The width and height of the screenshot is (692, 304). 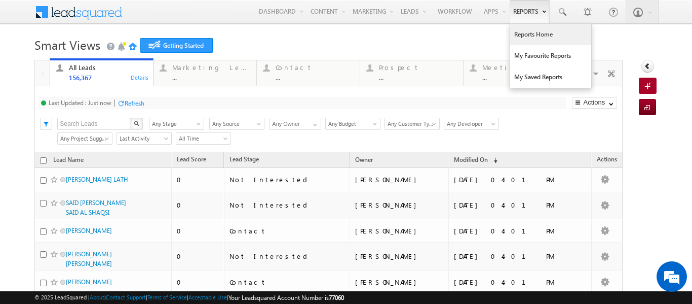 What do you see at coordinates (202, 138) in the screenshot?
I see `span: All Time` at bounding box center [202, 138].